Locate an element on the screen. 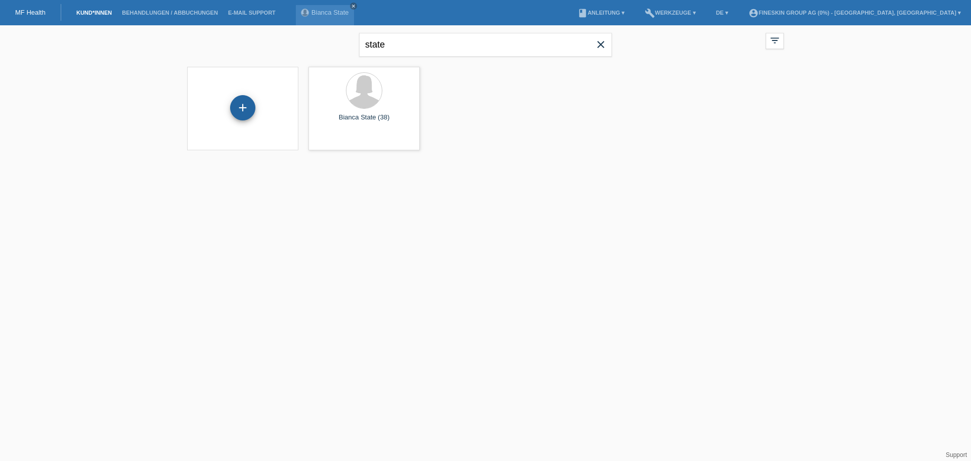 The width and height of the screenshot is (971, 461). i: build is located at coordinates (650, 13).